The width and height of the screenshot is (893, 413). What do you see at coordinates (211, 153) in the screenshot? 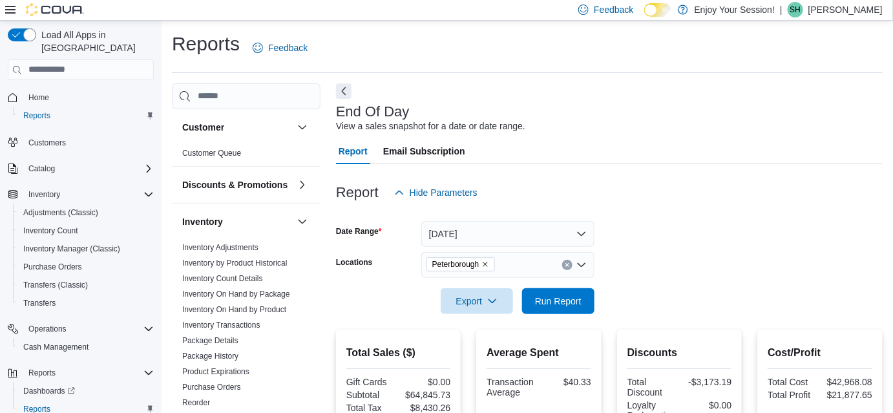
I see `a: Customer Queue` at bounding box center [211, 153].